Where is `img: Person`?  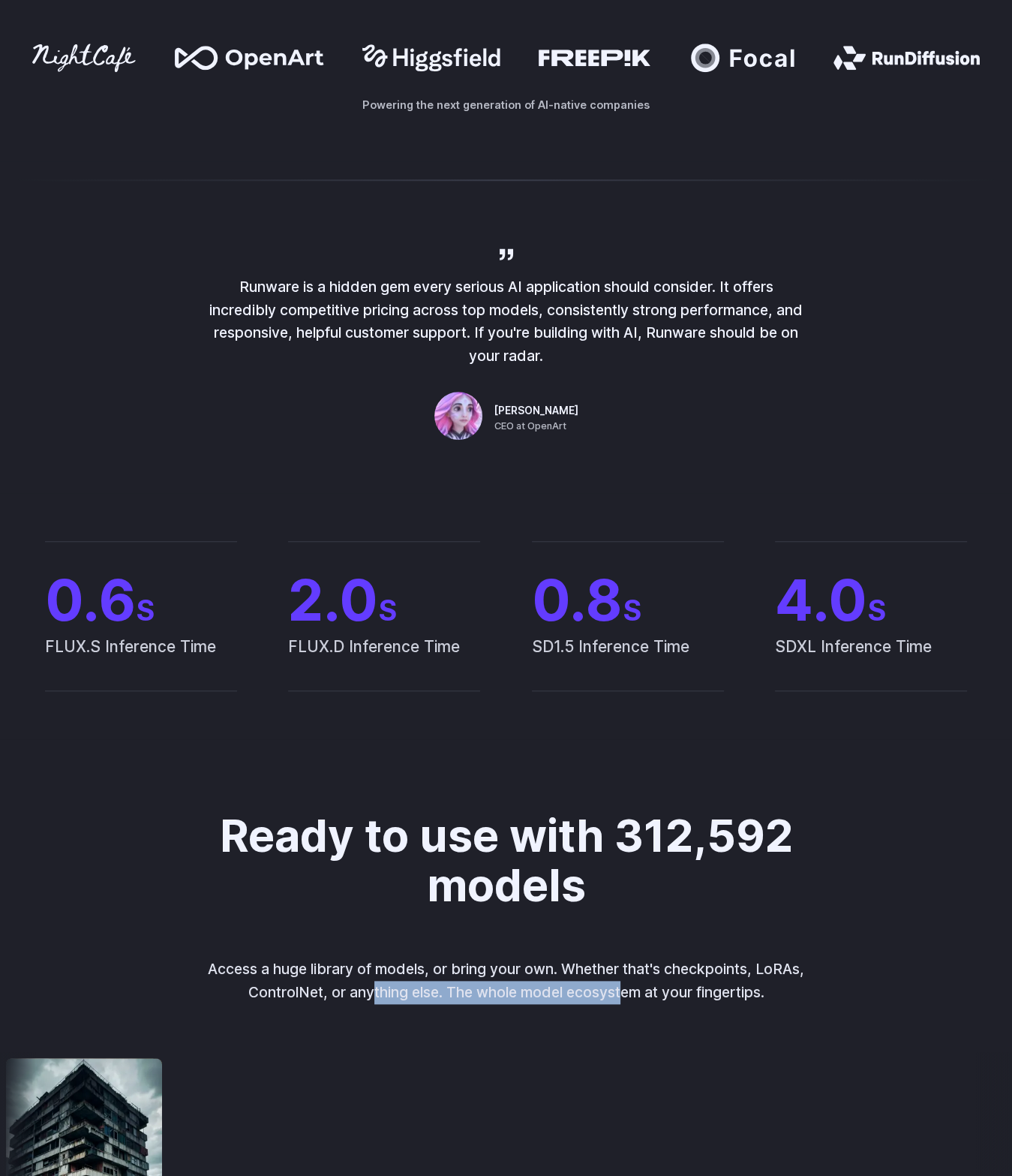 img: Person is located at coordinates (459, 416).